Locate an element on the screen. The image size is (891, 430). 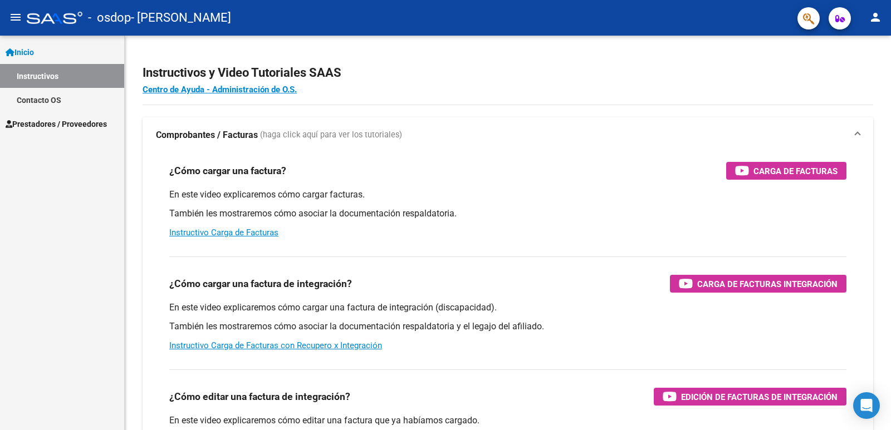
span: Prestadores / Proveedores is located at coordinates (56, 124).